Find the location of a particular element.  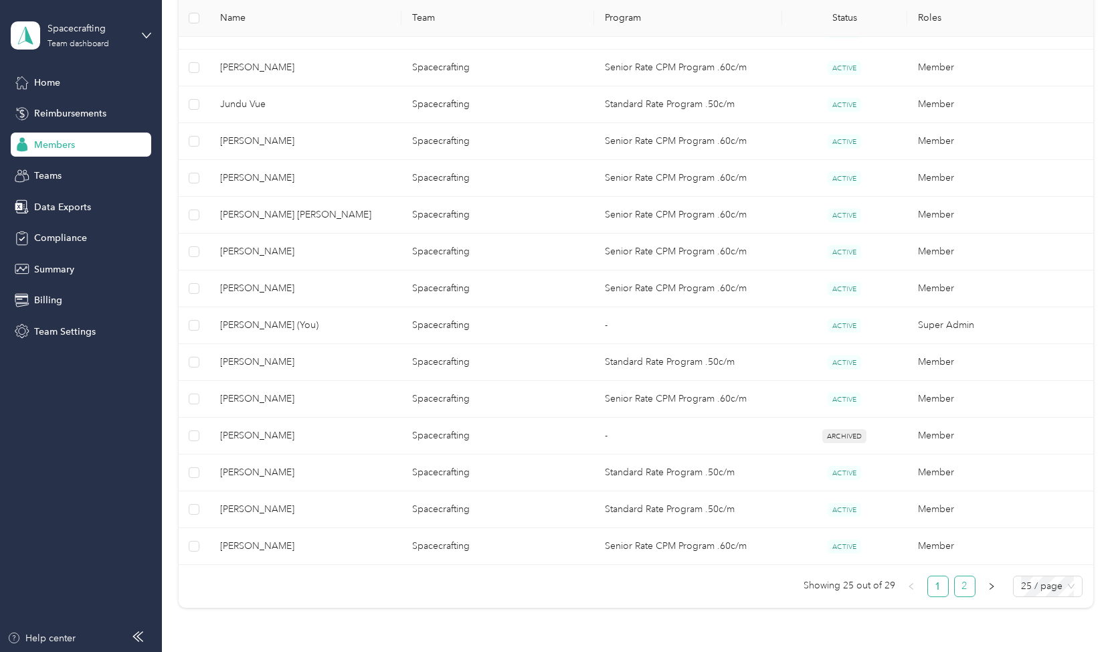

span: Members is located at coordinates (54, 145).